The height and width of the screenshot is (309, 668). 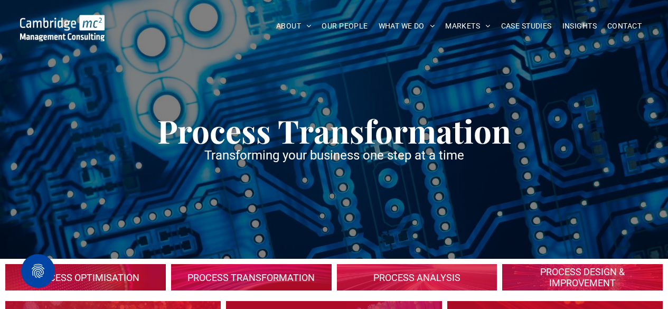 I want to click on a: OUR PEOPLE, so click(x=344, y=26).